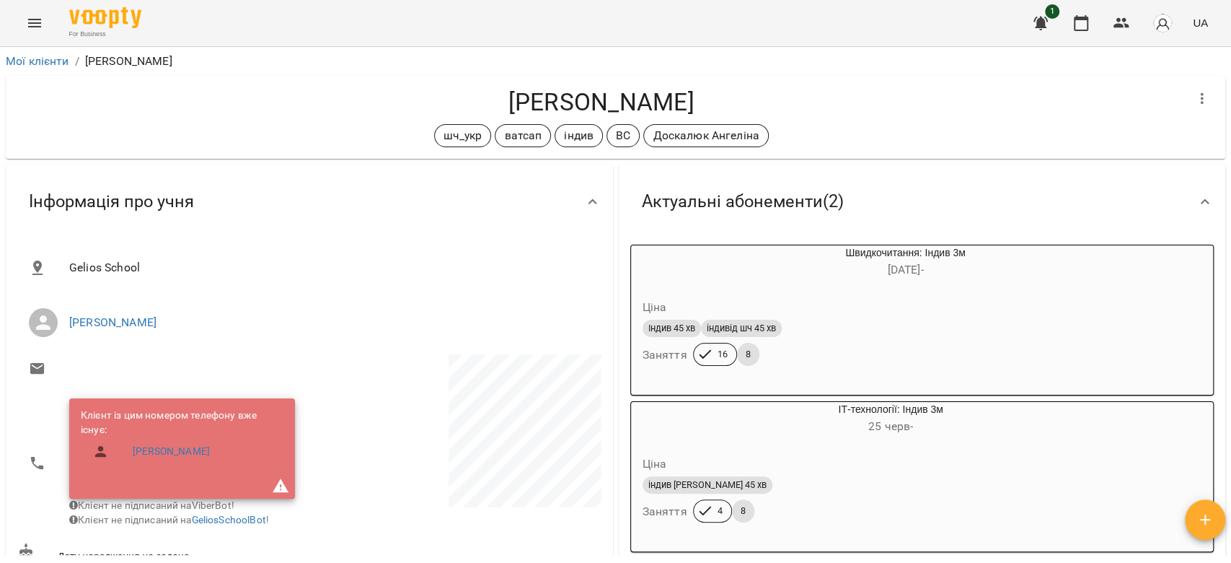  I want to click on span: 16, so click(723, 354).